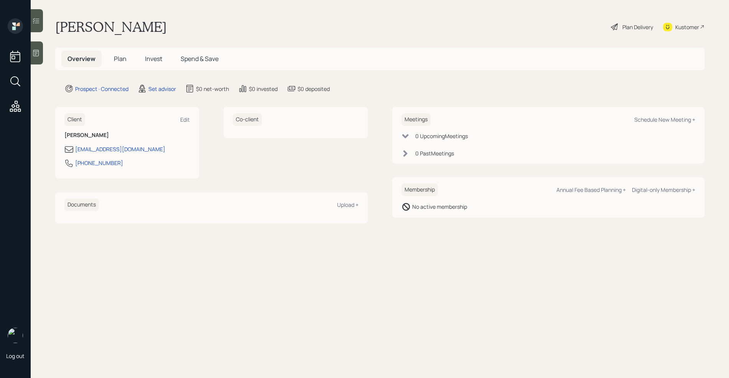  Describe the element at coordinates (591, 189) in the screenshot. I see `div: Annual Fee Based Planning +` at that location.